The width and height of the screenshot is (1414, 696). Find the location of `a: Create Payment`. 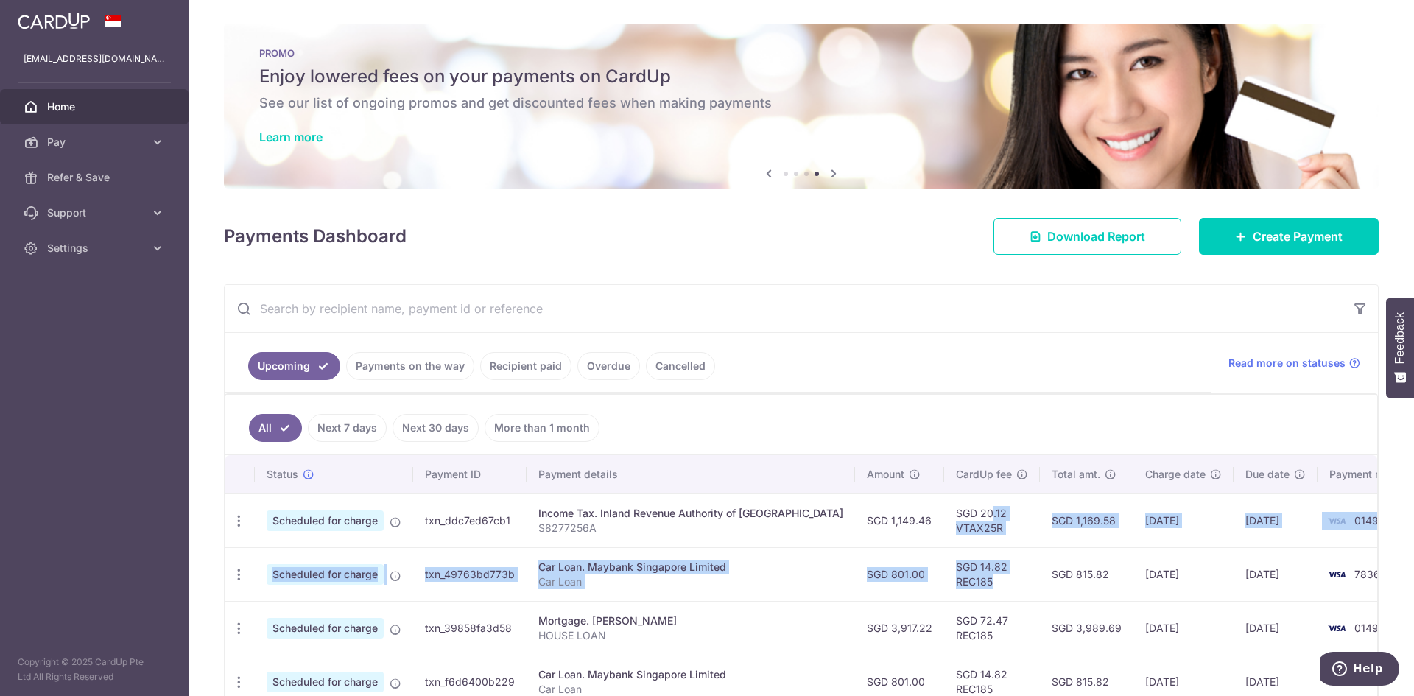

a: Create Payment is located at coordinates (1289, 236).